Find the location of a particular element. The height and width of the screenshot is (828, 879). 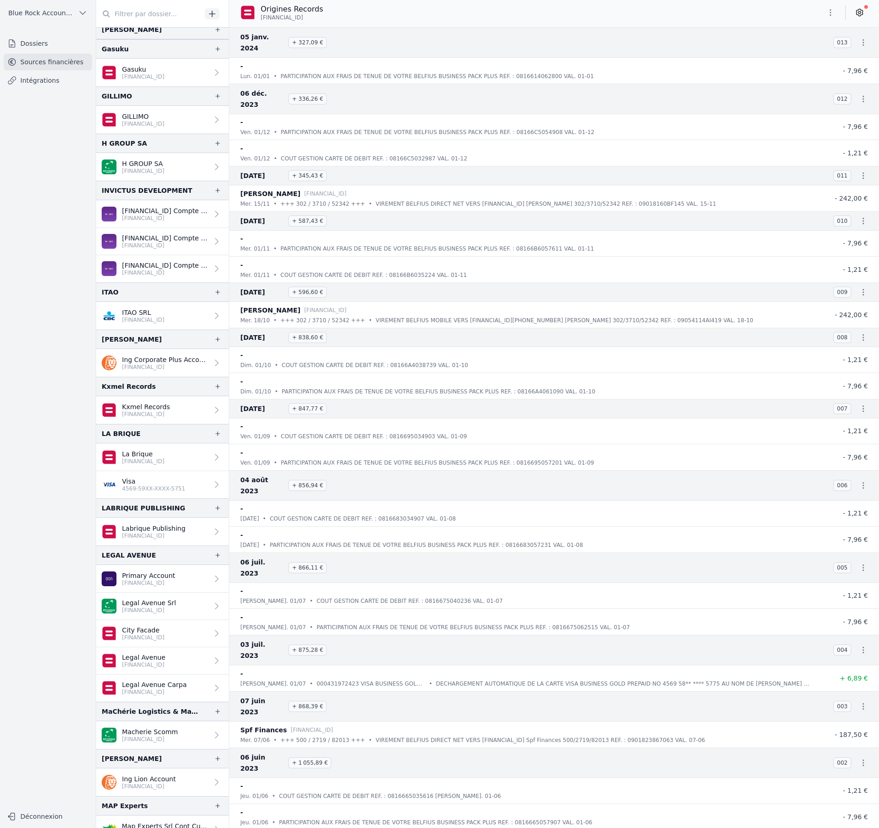

div: LEGAL AVENUE is located at coordinates (129, 555).